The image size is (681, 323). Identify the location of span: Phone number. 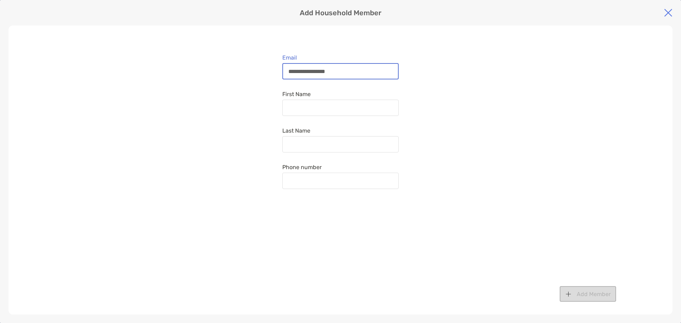
(341, 167).